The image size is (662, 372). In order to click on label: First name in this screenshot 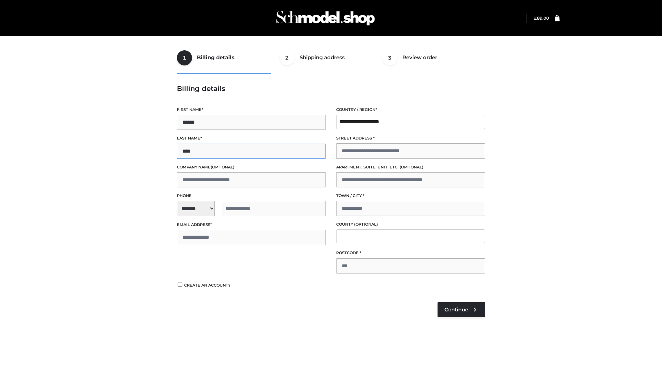, I will do `click(251, 110)`.